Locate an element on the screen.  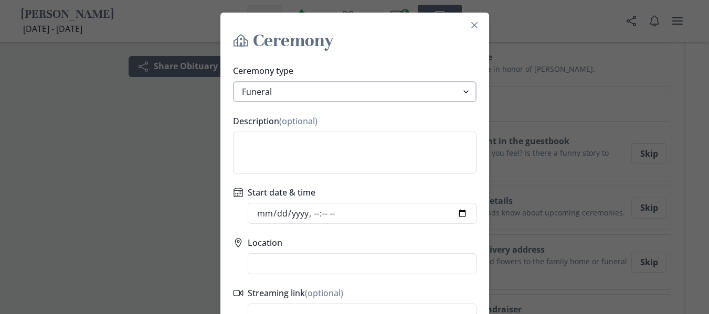
label: Ceremony type is located at coordinates (351, 71).